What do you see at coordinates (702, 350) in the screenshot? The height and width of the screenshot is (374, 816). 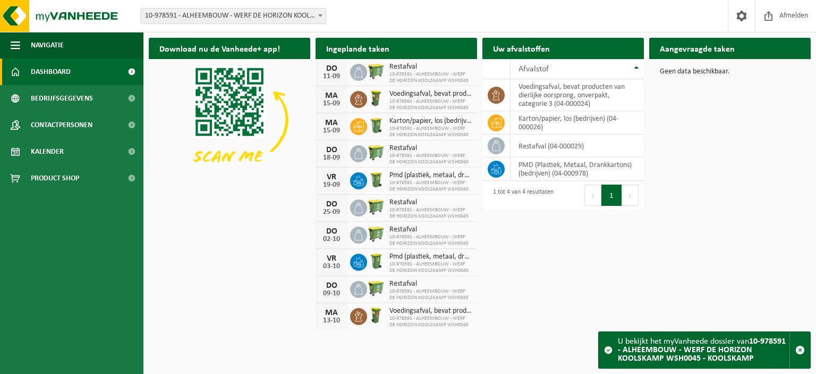 I see `strong: 10-978591 - ALHEEMBOUW - WERF DE HORIZON KOOLSKAMP WSH0045 - KOOLSKAMP` at bounding box center [702, 350].